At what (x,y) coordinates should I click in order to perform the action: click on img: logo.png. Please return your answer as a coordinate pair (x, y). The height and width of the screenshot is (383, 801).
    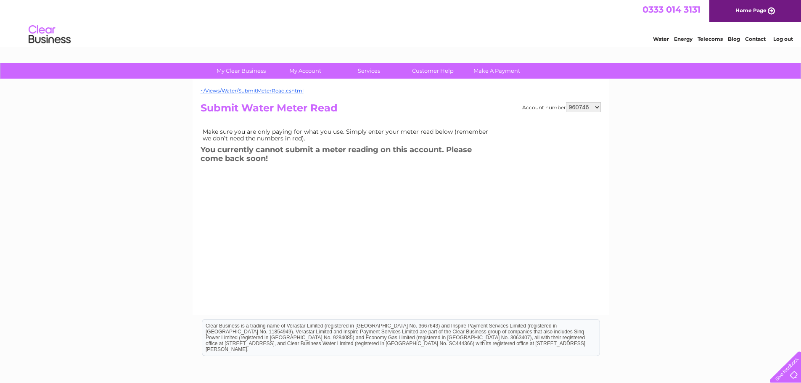
    Looking at the image, I should click on (50, 34).